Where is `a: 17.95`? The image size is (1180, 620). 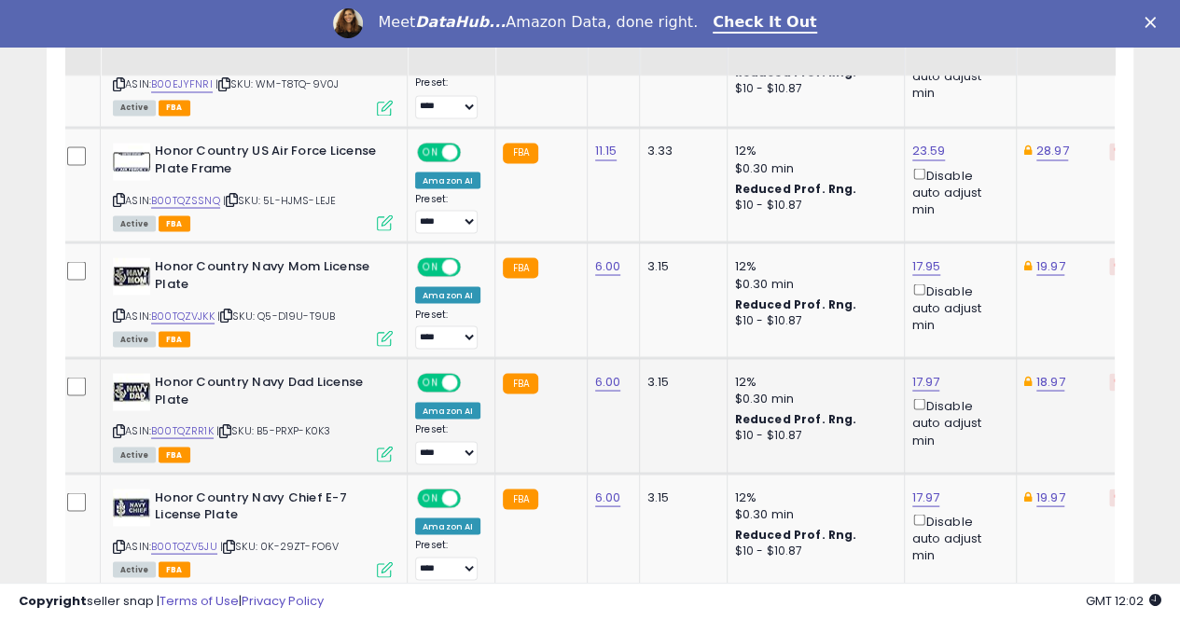
a: 17.95 is located at coordinates (926, 266).